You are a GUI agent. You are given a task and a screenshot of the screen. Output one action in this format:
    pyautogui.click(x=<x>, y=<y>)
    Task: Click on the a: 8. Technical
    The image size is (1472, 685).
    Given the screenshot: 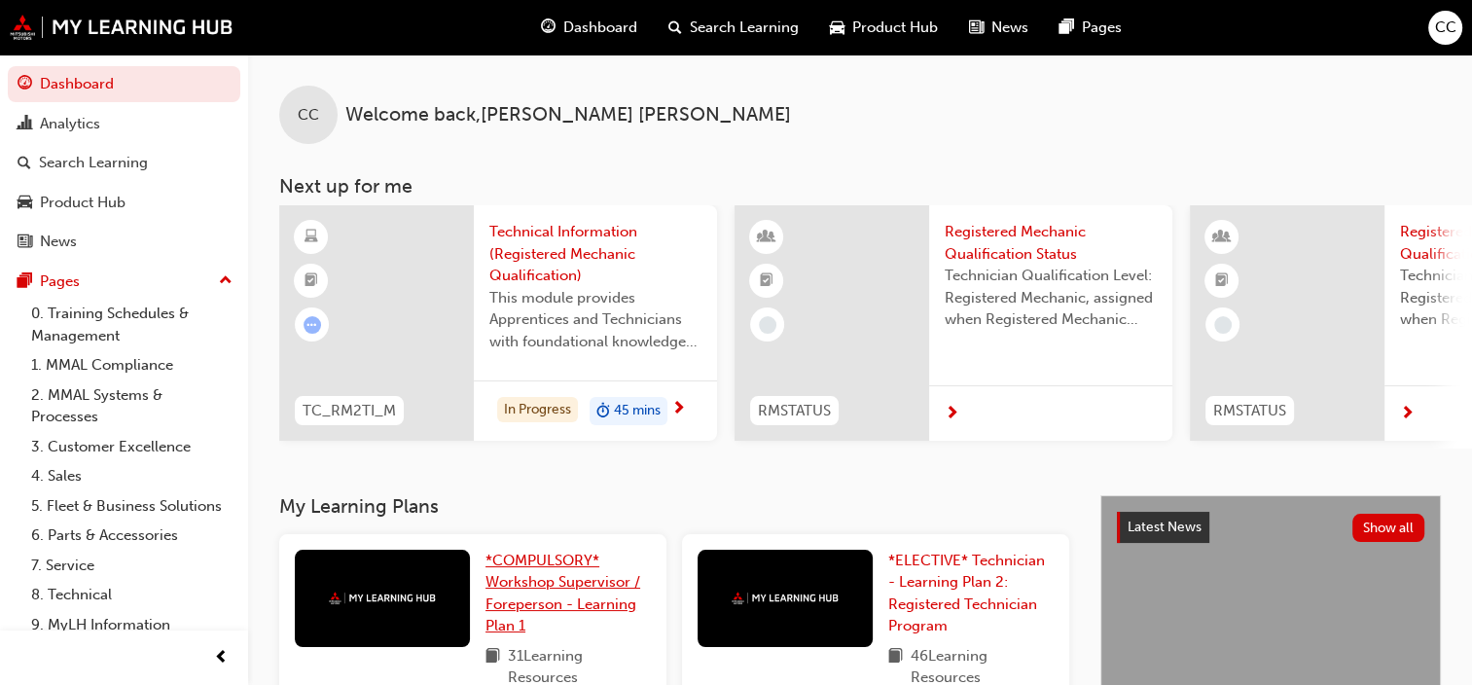 What is the action you would take?
    pyautogui.click(x=131, y=595)
    